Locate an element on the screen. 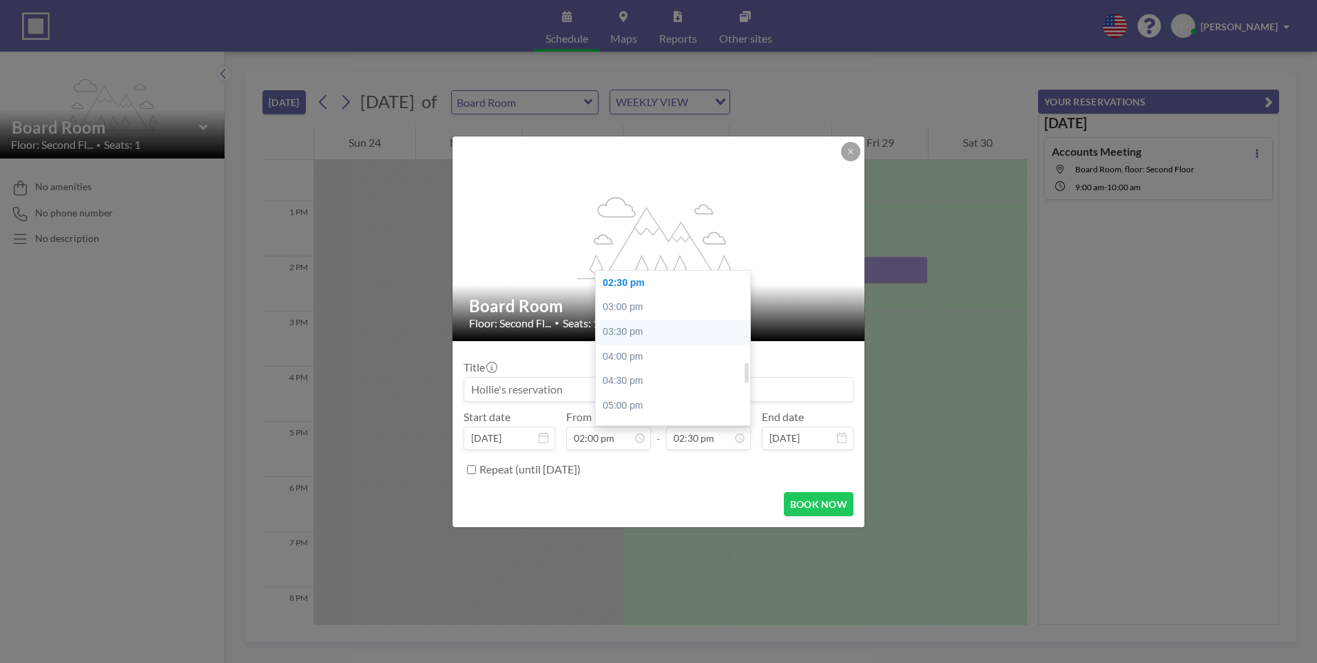  label: Start date is located at coordinates (487, 417).